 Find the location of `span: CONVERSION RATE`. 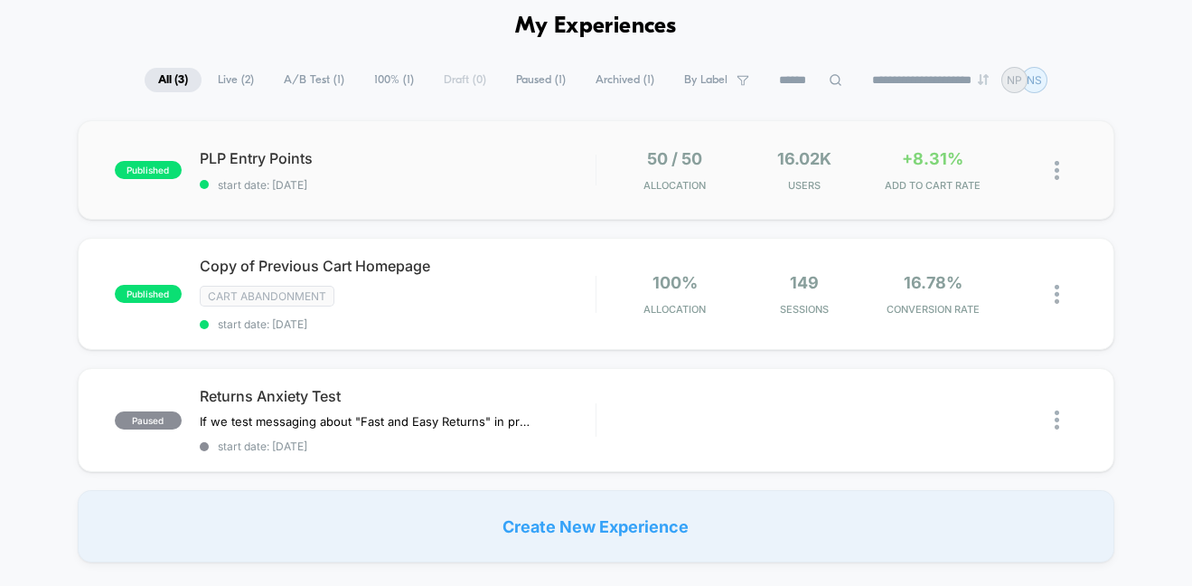

span: CONVERSION RATE is located at coordinates (933, 309).